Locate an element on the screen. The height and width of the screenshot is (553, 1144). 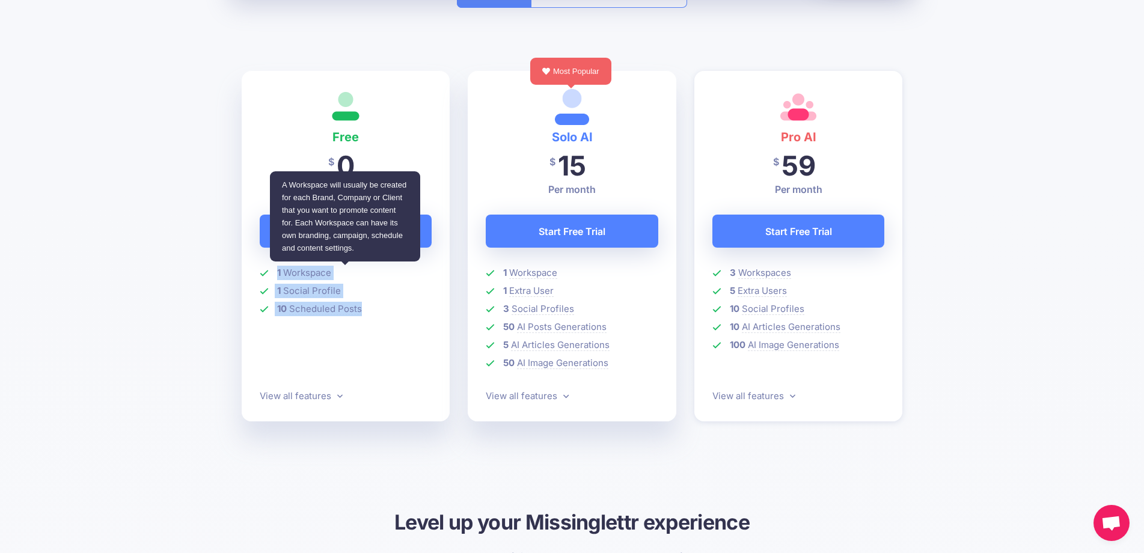
h2: 0 is located at coordinates (346, 165).